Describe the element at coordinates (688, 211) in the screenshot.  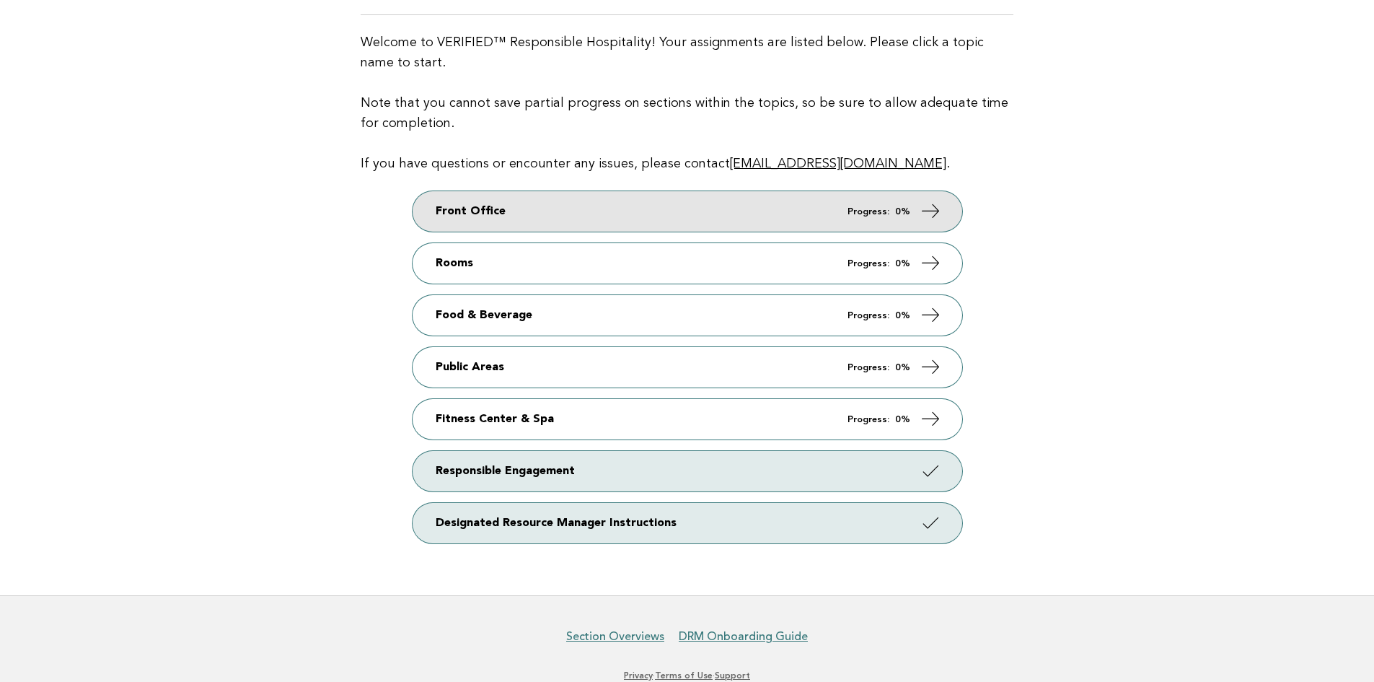
I see `a: Front Office Progress: 0%` at that location.